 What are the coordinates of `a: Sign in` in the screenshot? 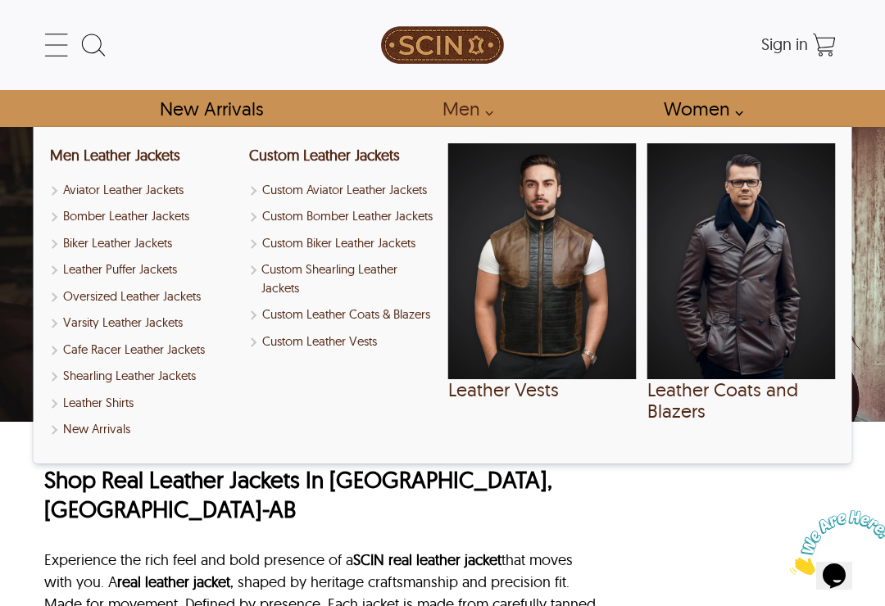 It's located at (784, 46).